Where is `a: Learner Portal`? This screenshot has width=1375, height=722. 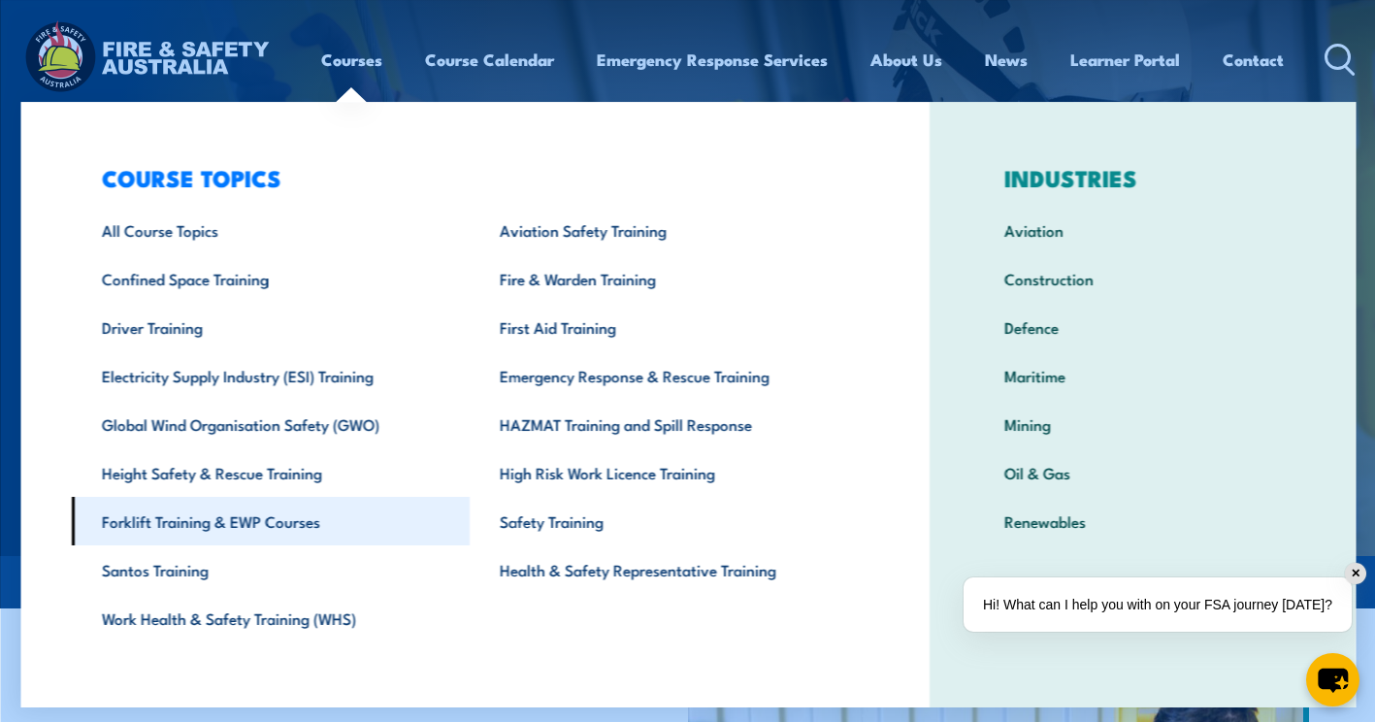
a: Learner Portal is located at coordinates (1124, 59).